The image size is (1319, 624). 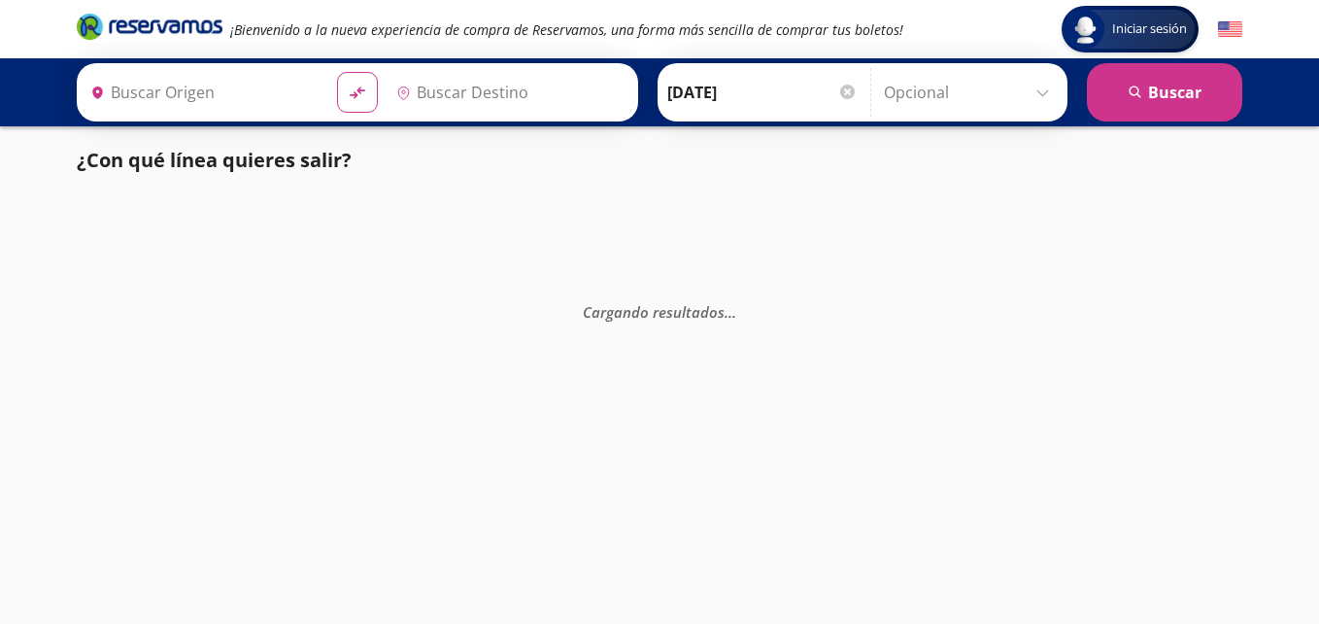 I want to click on input: Buscar Destino, so click(x=508, y=92).